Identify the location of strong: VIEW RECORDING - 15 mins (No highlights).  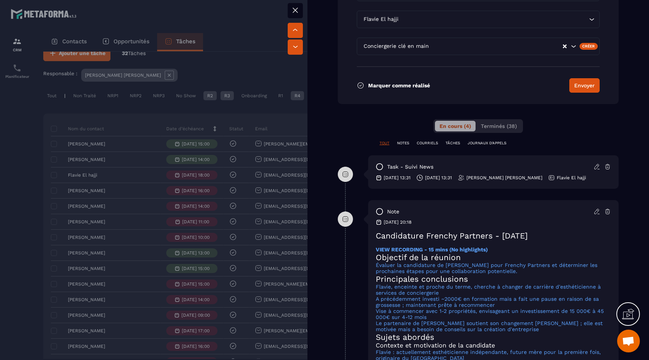
(432, 249).